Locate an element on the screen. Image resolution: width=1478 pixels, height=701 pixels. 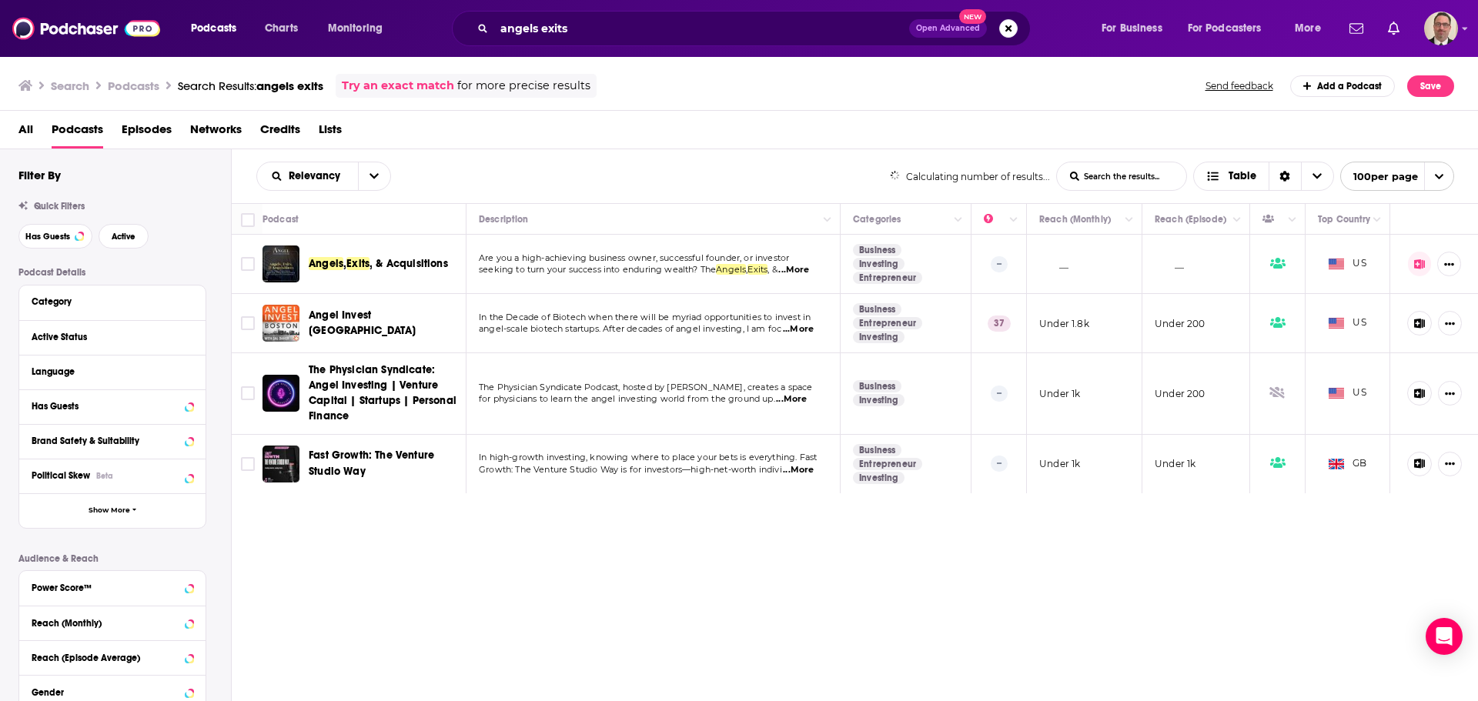
button: Political SkewBeta is located at coordinates (112, 475).